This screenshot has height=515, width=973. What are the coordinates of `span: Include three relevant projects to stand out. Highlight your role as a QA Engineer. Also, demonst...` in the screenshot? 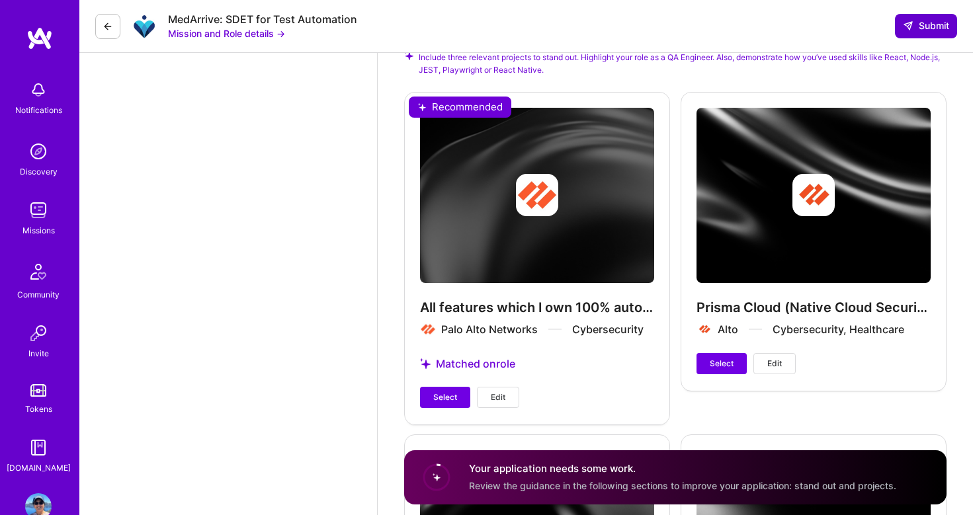 It's located at (683, 64).